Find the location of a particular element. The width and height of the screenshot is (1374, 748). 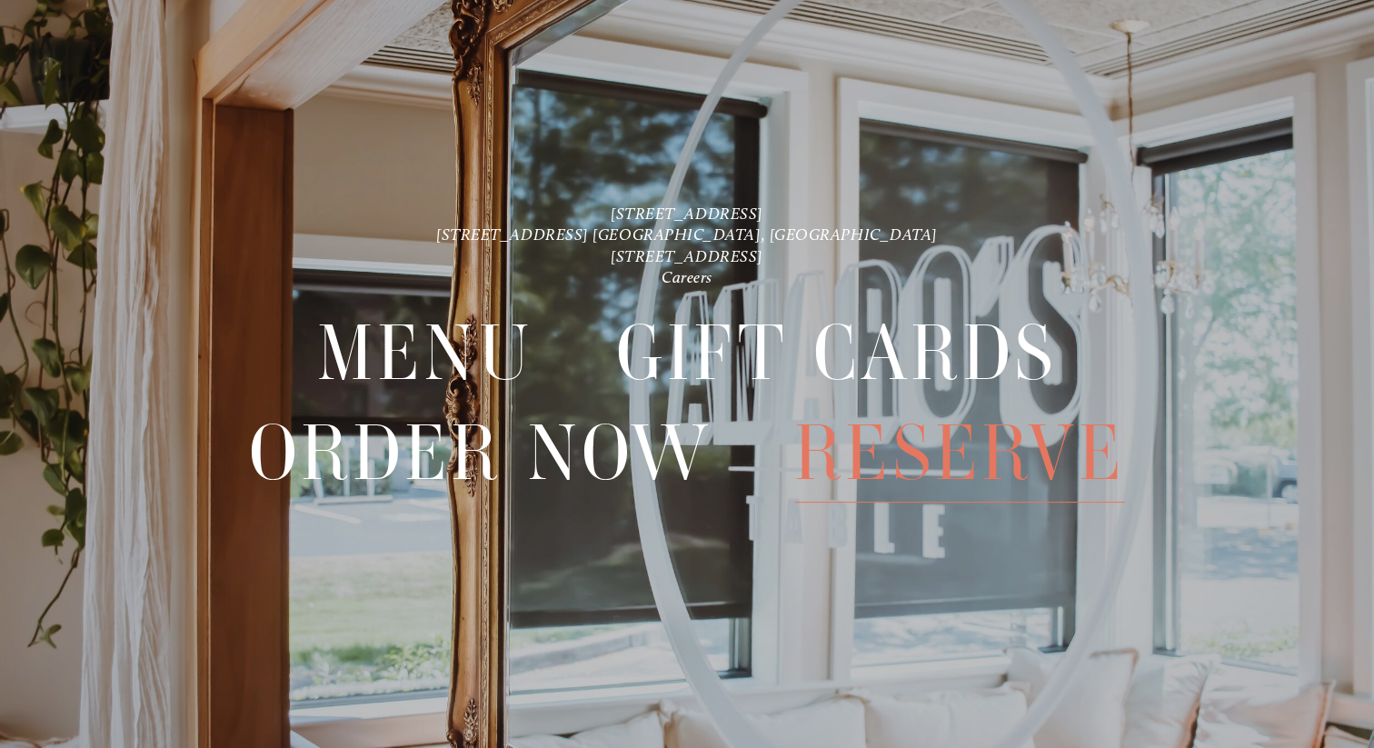

span: Menu is located at coordinates (425, 353).